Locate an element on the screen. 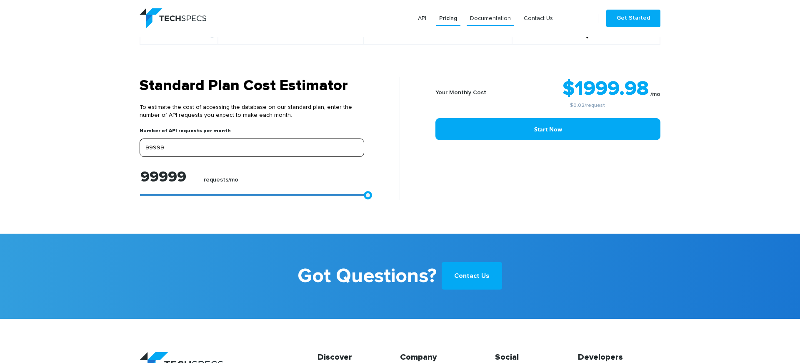 The image size is (800, 363). label: Number of API requests per month is located at coordinates (185, 133).